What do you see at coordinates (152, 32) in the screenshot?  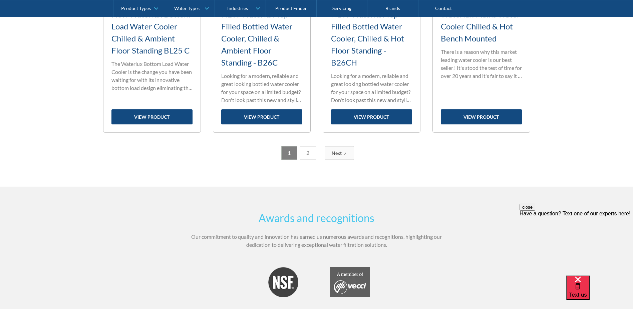 I see `h3: New Waterlux Bottom Load Water Cooler Chilled & Ambient Floor Standing BL25 C` at bounding box center [152, 32].